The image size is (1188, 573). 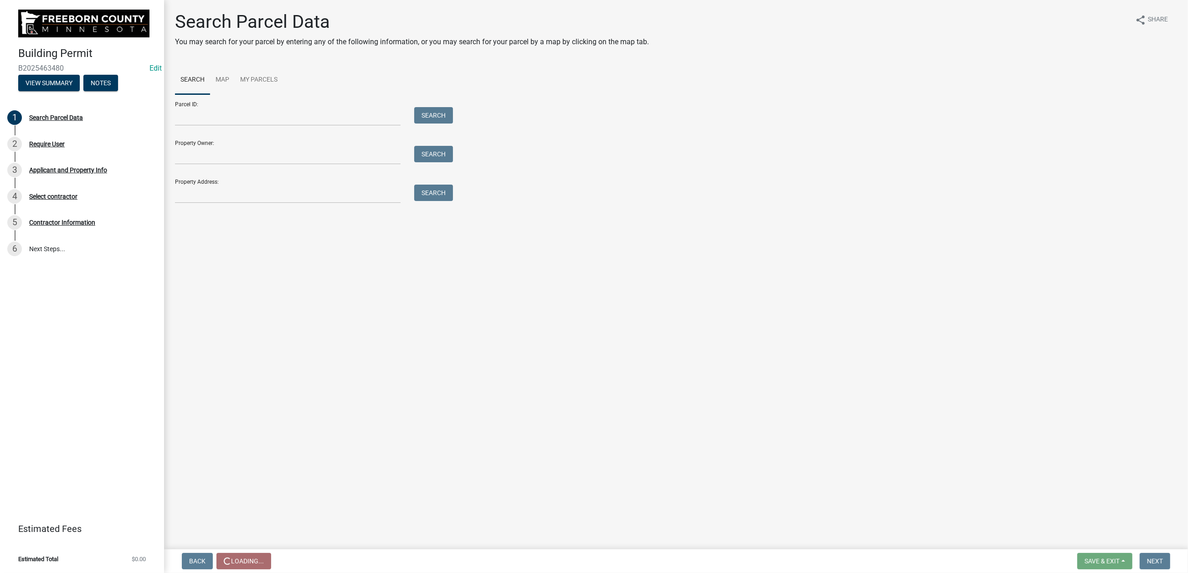 What do you see at coordinates (244, 561) in the screenshot?
I see `button: Loading...` at bounding box center [244, 561].